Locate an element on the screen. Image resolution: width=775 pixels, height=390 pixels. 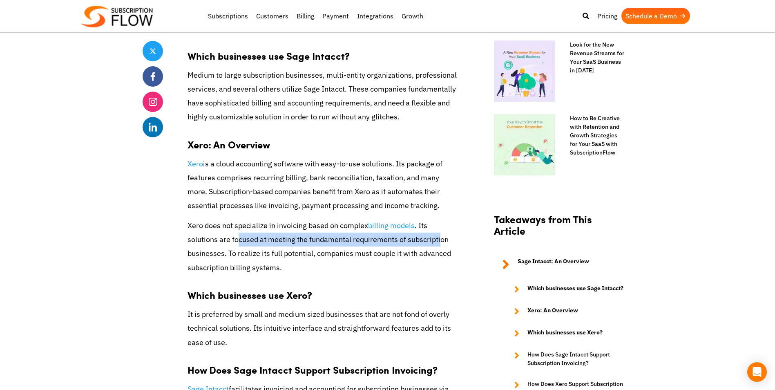
img: Revenue Streams for Your SaaS Business is located at coordinates (525, 71).